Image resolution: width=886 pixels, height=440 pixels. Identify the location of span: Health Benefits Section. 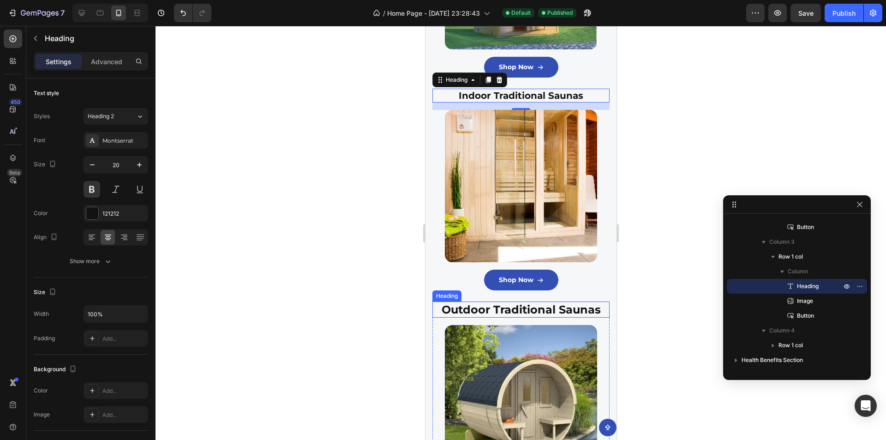
(772, 360).